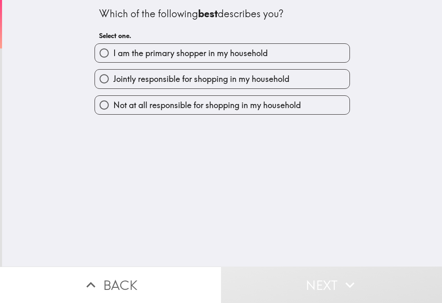  I want to click on button: Jointly responsible for shopping in my household, so click(222, 79).